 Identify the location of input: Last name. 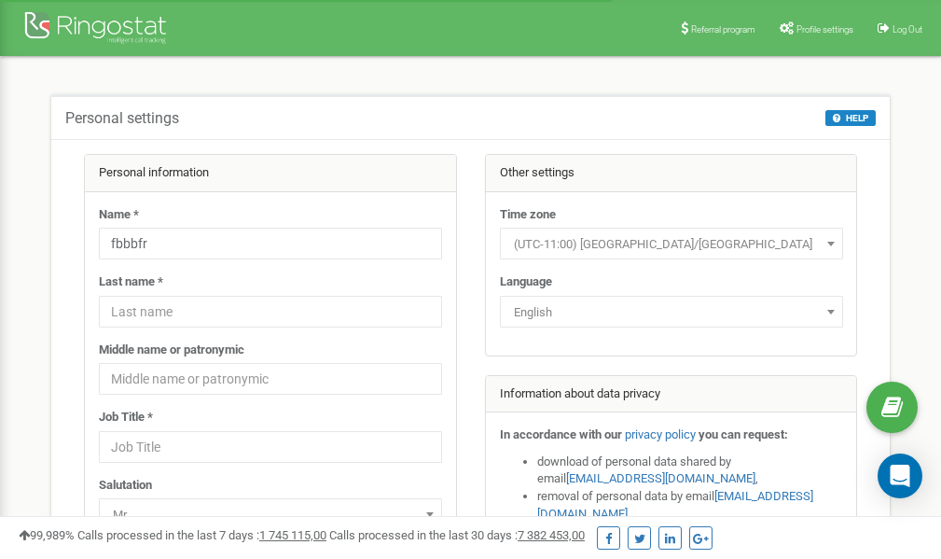
(270, 311).